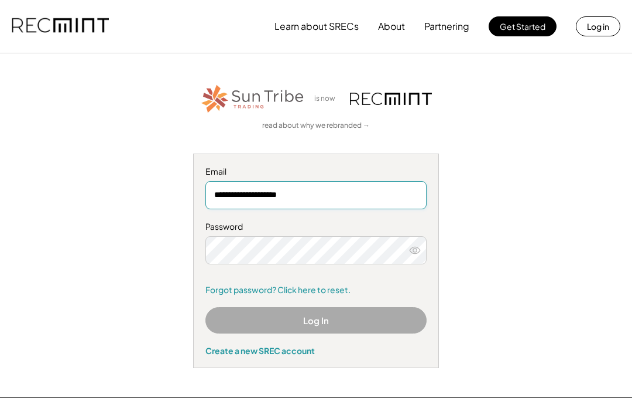 Image resolution: width=632 pixels, height=408 pixels. I want to click on button: Partnering, so click(447, 26).